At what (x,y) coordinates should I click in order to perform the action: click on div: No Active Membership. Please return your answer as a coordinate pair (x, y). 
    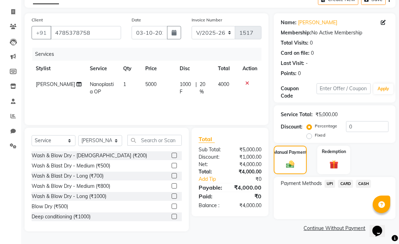
    Looking at the image, I should click on (335, 33).